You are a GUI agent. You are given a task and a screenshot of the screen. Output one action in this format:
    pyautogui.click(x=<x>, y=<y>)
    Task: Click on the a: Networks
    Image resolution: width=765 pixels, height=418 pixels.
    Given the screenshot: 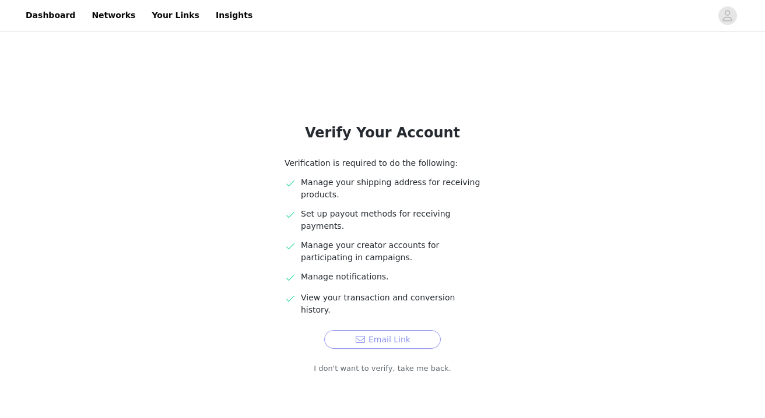 What is the action you would take?
    pyautogui.click(x=113, y=15)
    